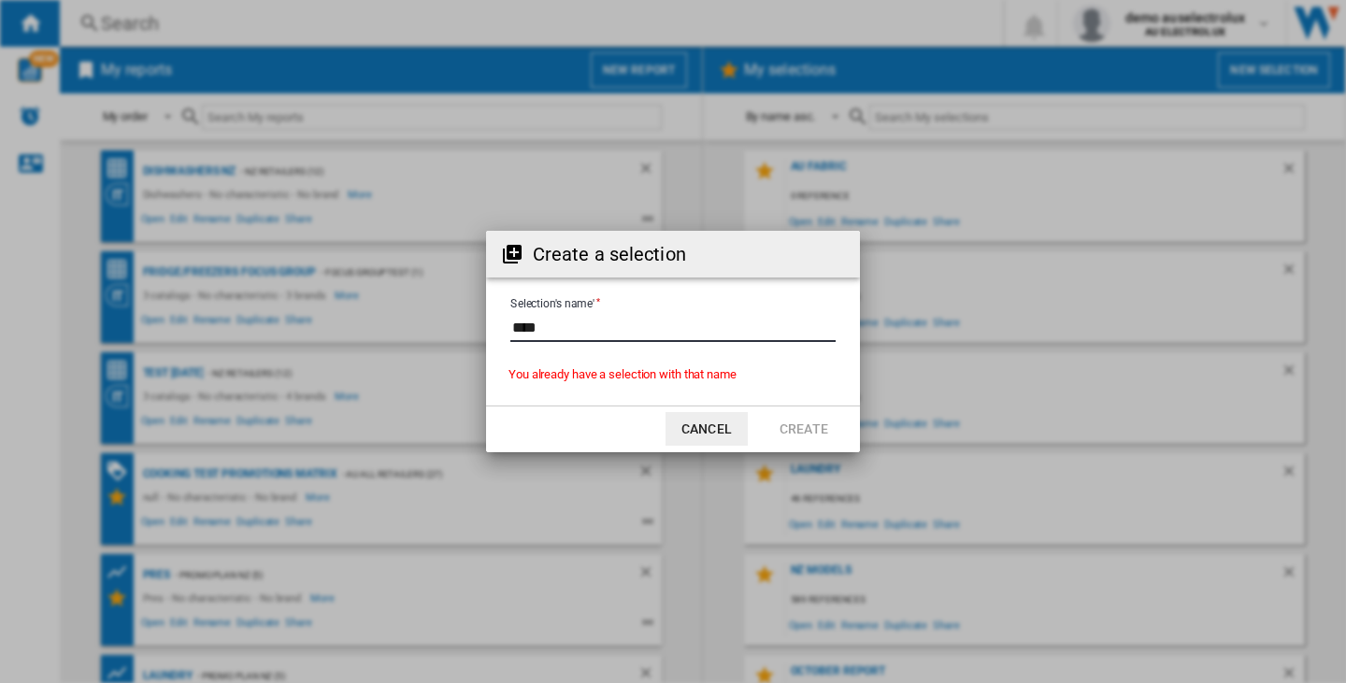 The image size is (1346, 683). Describe the element at coordinates (834, 254) in the screenshot. I see `md-icon: Close dialog` at that location.